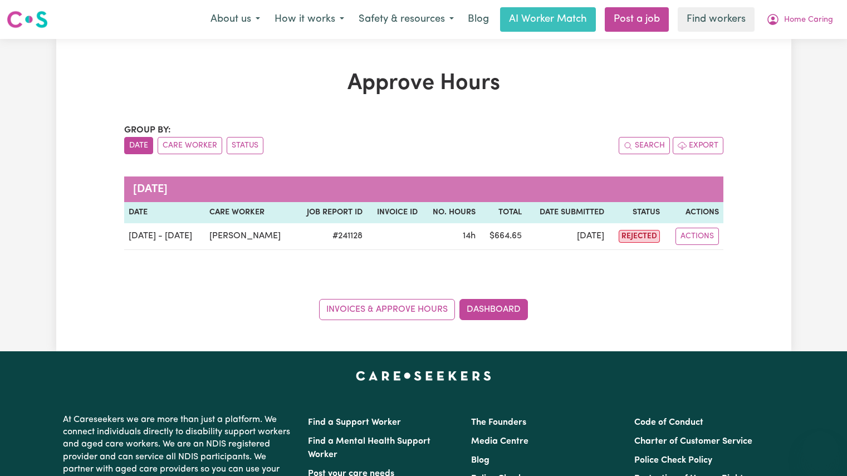 This screenshot has height=476, width=847. Describe the element at coordinates (309, 19) in the screenshot. I see `button: How it works` at that location.